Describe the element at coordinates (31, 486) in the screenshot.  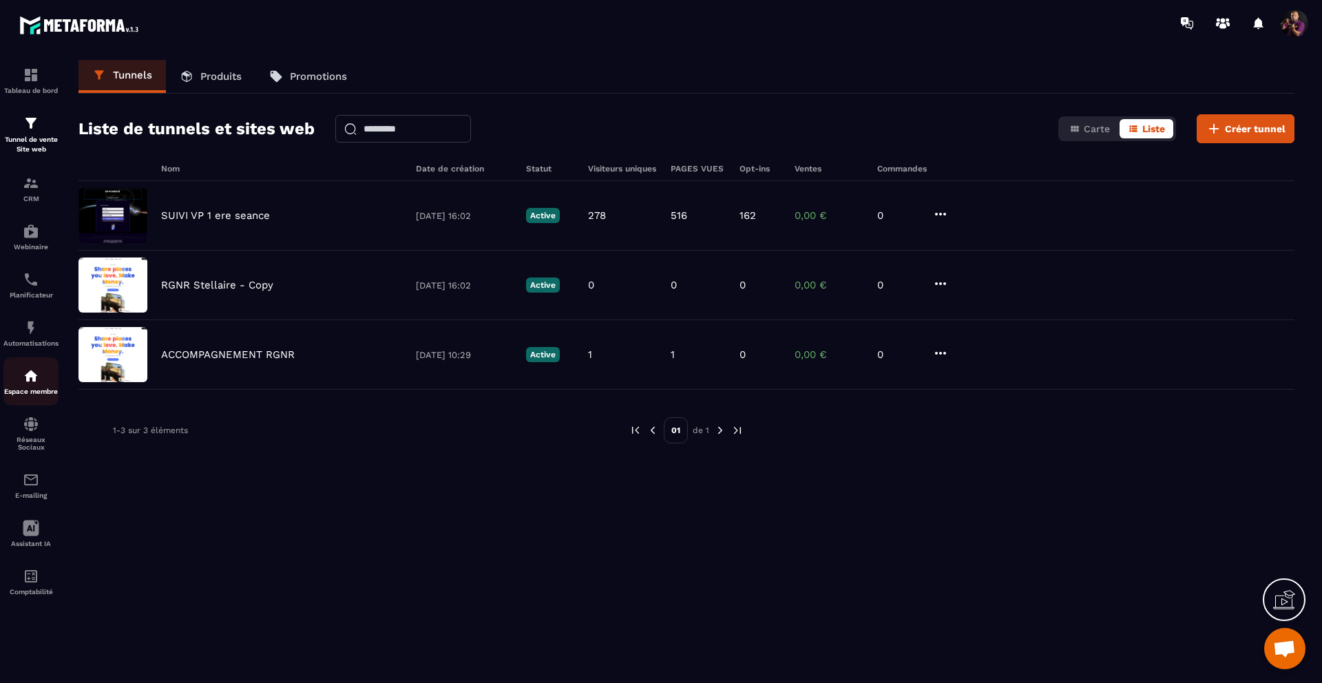
I see `a: emailemailE-mailing` at that location.